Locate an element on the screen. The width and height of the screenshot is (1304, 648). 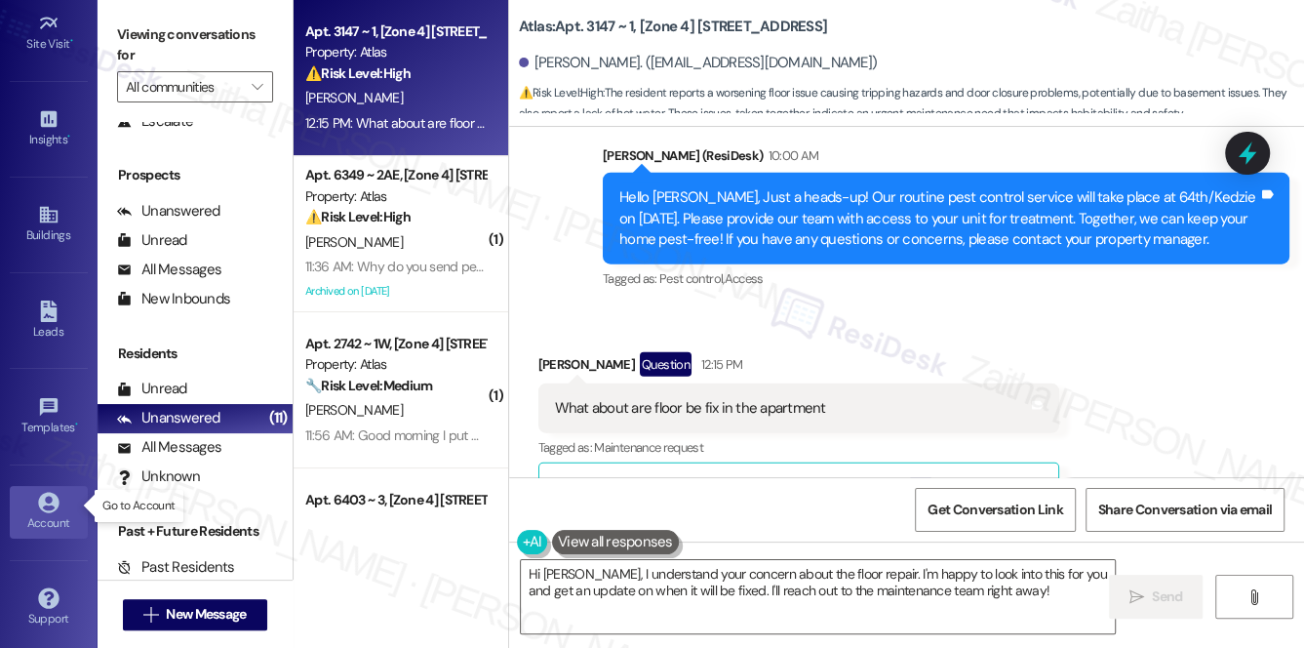
a: Account is located at coordinates (49, 512).